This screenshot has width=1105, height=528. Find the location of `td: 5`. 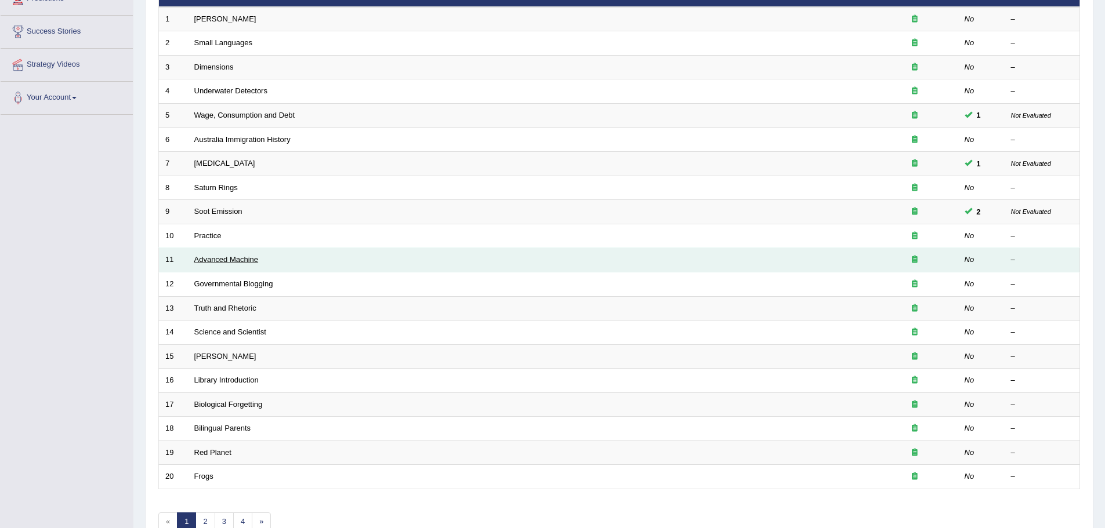

td: 5 is located at coordinates (173, 116).